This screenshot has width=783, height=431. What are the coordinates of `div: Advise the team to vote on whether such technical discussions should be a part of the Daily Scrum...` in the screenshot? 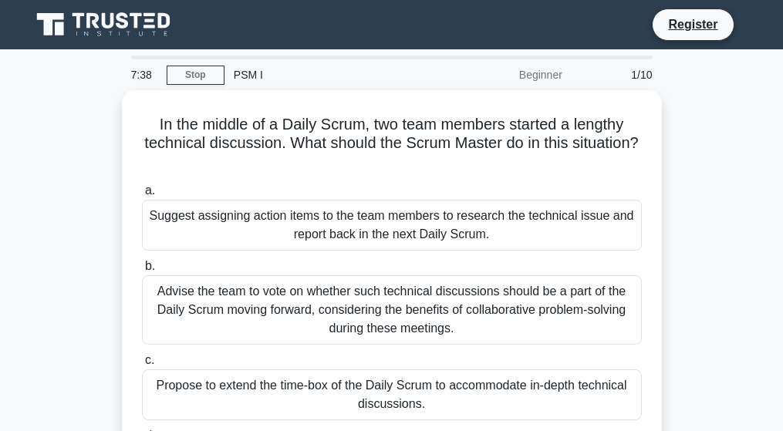 It's located at (392, 310).